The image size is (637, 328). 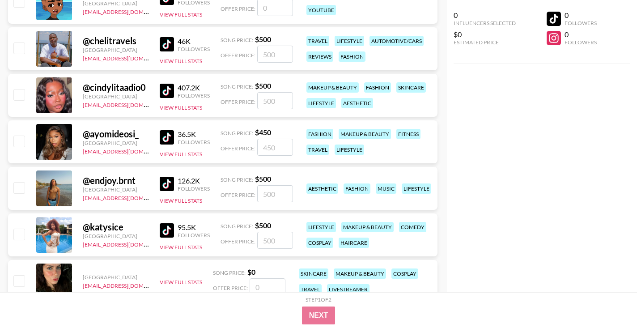 What do you see at coordinates (275, 147) in the screenshot?
I see `input: 450` at bounding box center [275, 147].